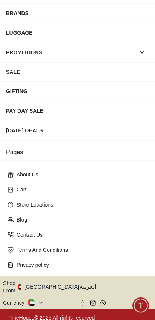  I want to click on a: Whatsapp, so click(103, 303).